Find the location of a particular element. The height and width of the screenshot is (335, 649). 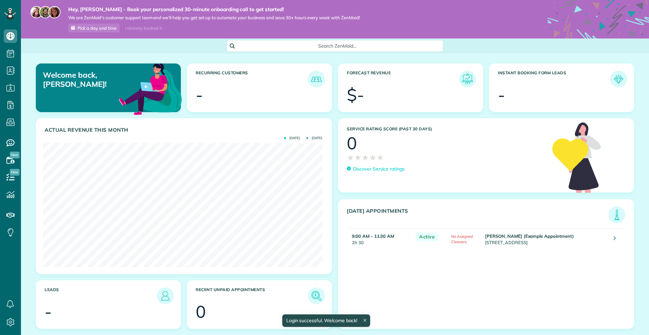

img: jorge-587dff0eeaa6aab1f244e6dc62b8924c3b6ad411094392a53c71c6c4a576187d.jpg is located at coordinates (45, 12).